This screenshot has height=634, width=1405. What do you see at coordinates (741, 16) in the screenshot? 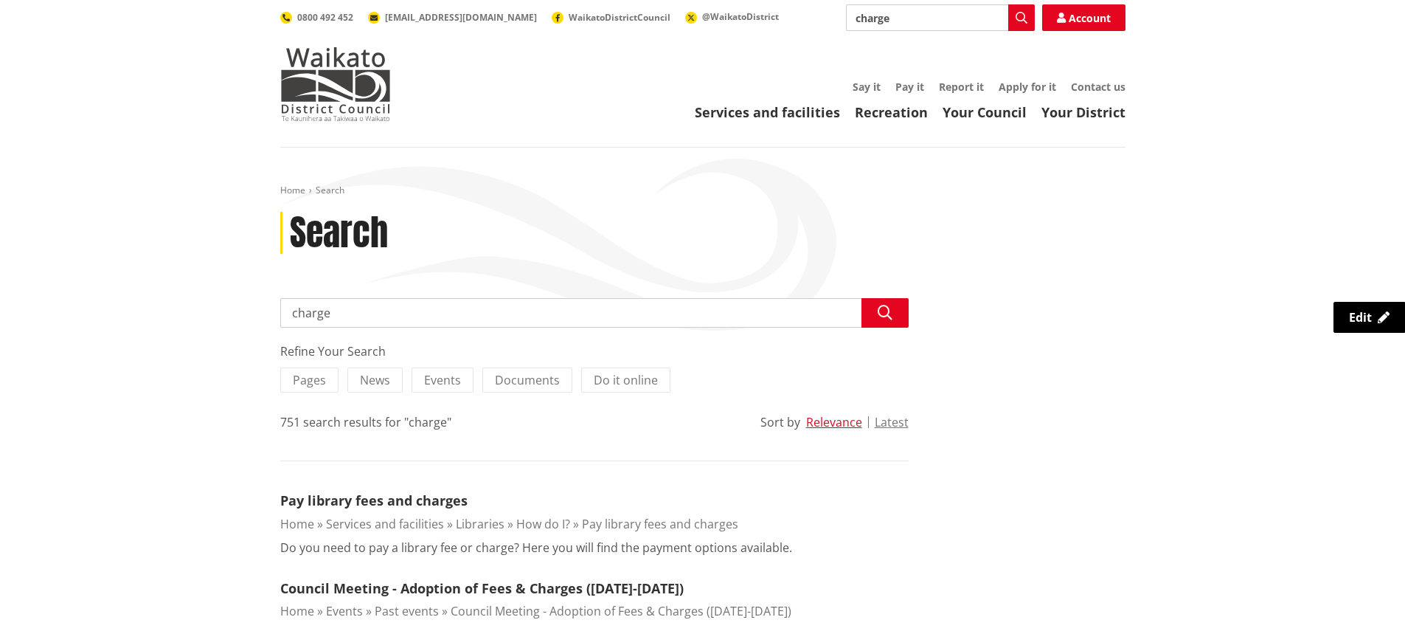
I see `span: @WaikatoDistrict` at bounding box center [741, 16].